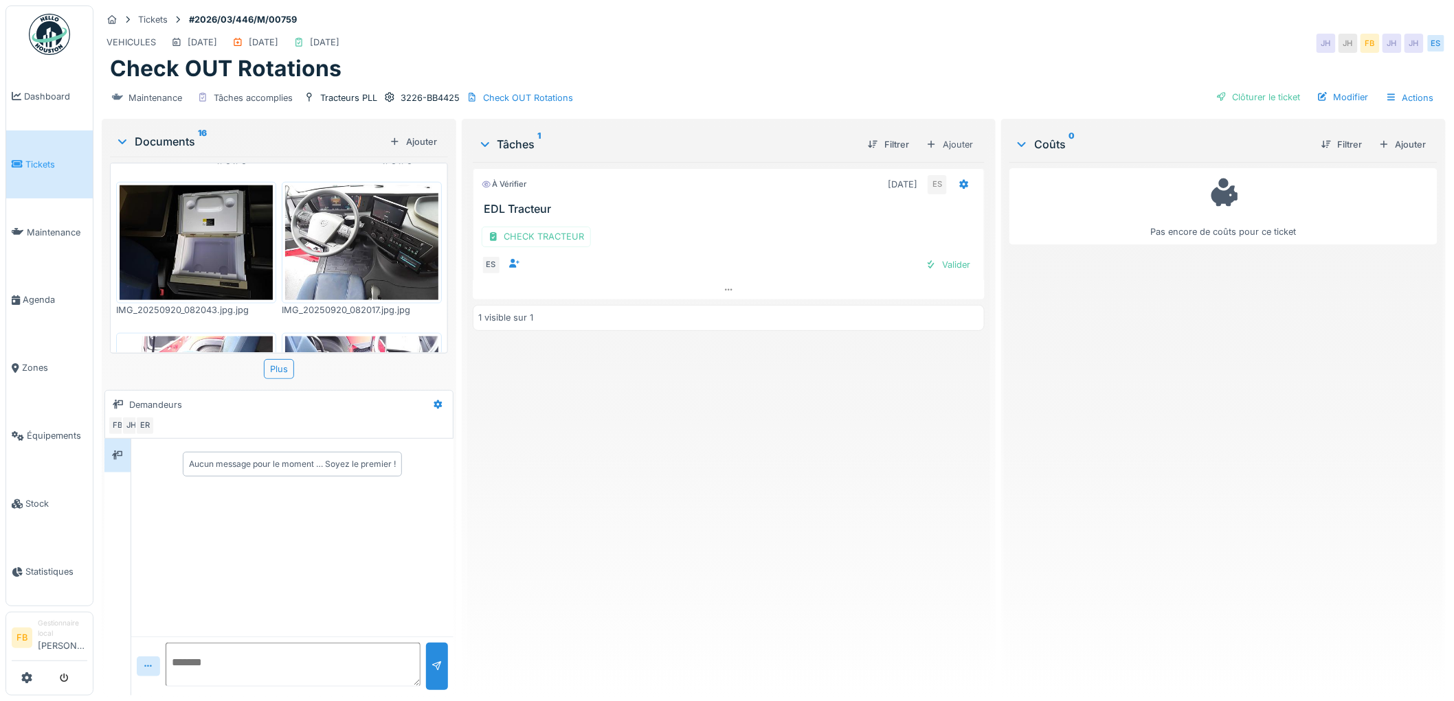  What do you see at coordinates (55, 299) in the screenshot?
I see `span: Agenda` at bounding box center [55, 299].